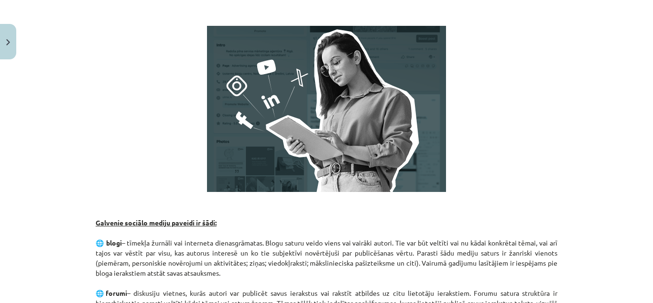  What do you see at coordinates (8, 42) in the screenshot?
I see `img: icon-close-lesson-0947bae3869378f0d4975bcd49f059093ad1ed9edebbc8119c70593378902aed.svg` at bounding box center [8, 42].